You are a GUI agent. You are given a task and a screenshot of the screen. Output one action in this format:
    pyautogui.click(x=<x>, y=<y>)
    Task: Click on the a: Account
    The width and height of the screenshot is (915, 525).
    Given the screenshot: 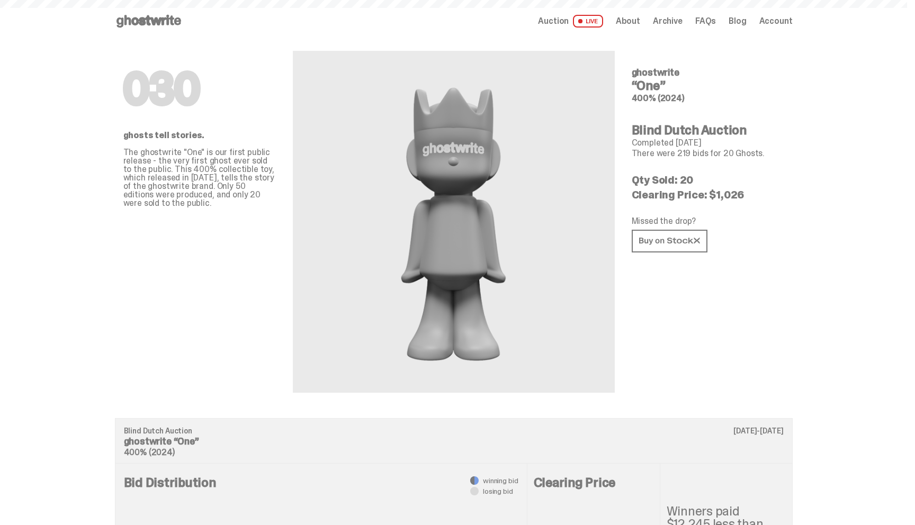 What is the action you would take?
    pyautogui.click(x=776, y=21)
    